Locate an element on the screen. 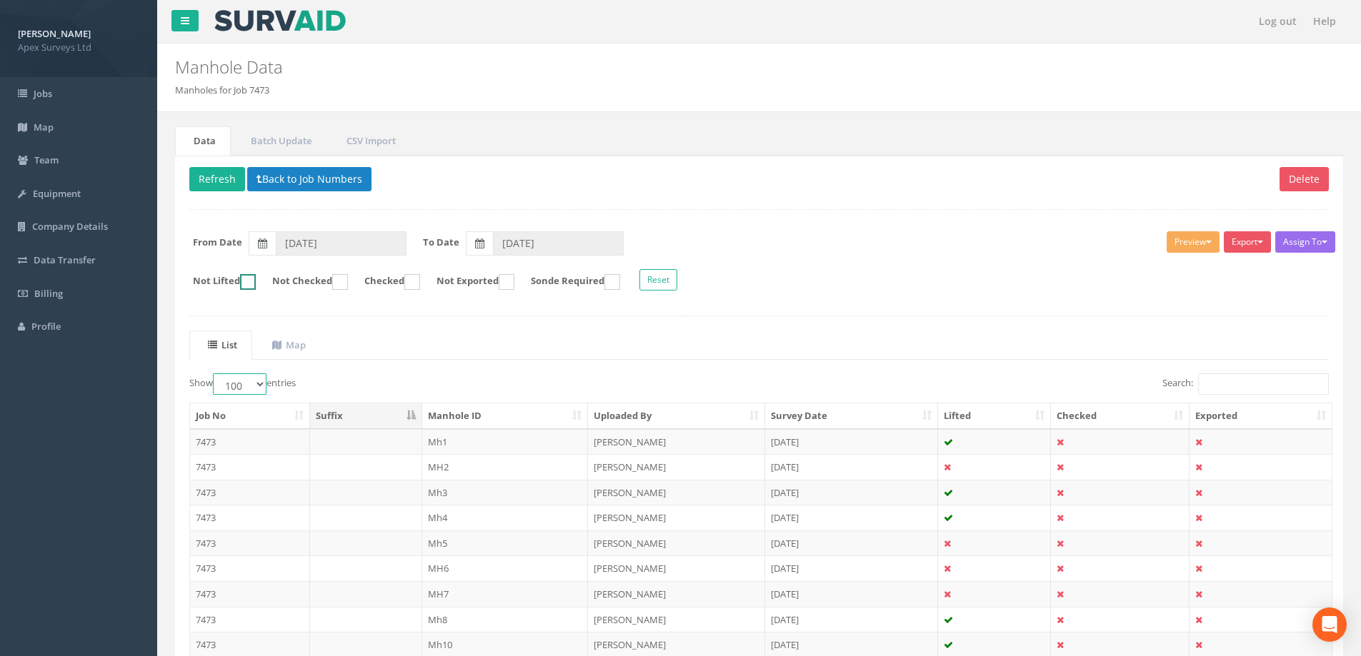 The image size is (1361, 656). button: Refresh is located at coordinates (217, 179).